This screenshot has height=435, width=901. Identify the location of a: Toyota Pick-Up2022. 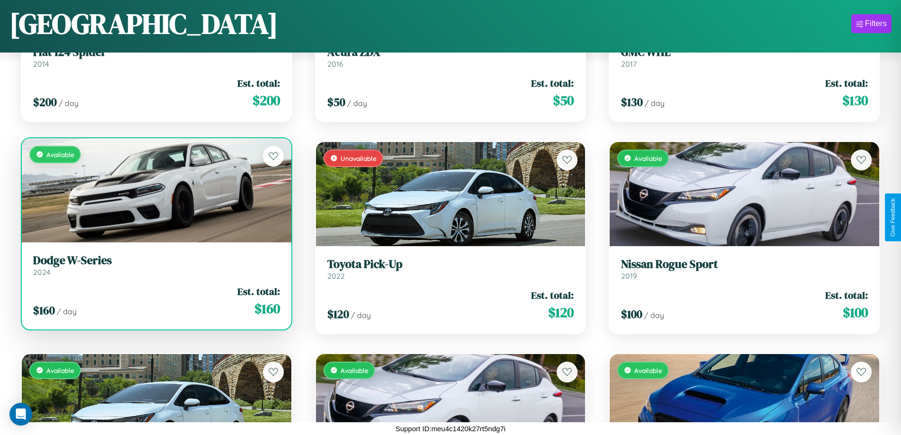
(451, 269).